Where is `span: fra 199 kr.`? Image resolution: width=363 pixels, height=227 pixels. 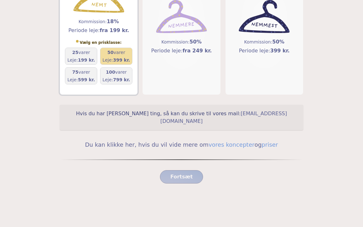
span: fra 199 kr. is located at coordinates (114, 30).